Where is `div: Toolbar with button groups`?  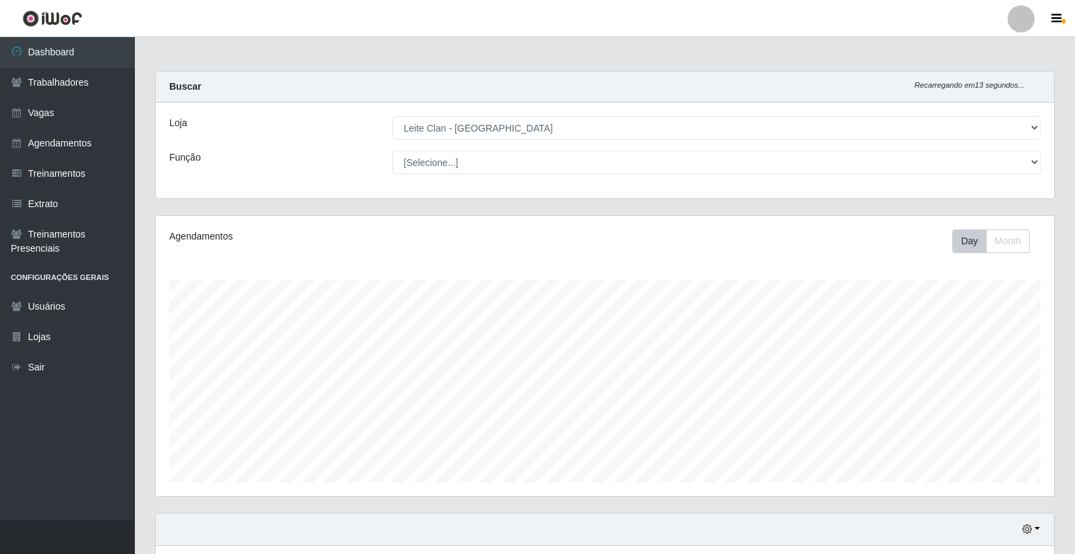 div: Toolbar with button groups is located at coordinates (997, 241).